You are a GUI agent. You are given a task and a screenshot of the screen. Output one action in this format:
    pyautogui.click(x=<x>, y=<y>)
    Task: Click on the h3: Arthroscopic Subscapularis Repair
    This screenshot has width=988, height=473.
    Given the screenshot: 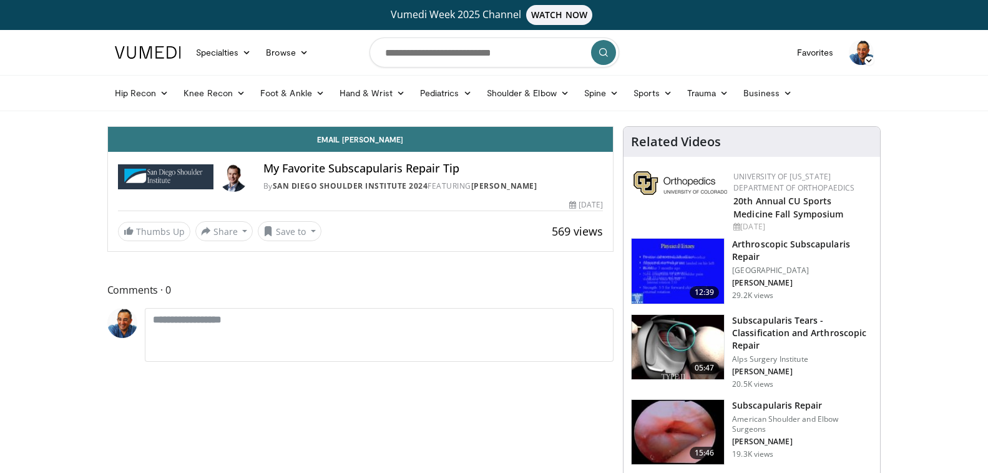 What is the action you would take?
    pyautogui.click(x=802, y=250)
    